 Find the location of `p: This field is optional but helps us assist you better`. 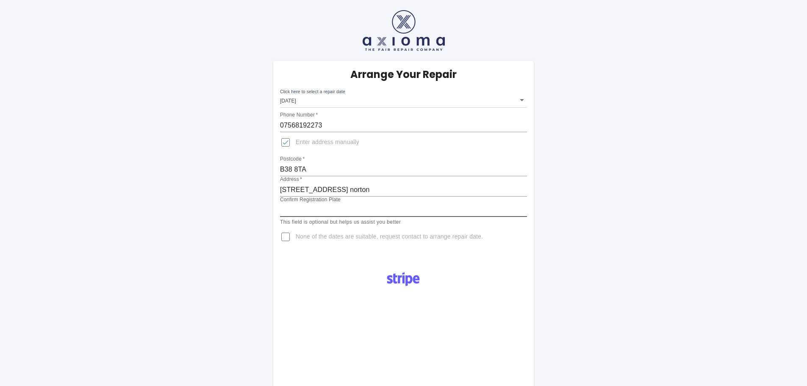

p: This field is optional but helps us assist you better is located at coordinates (403, 222).